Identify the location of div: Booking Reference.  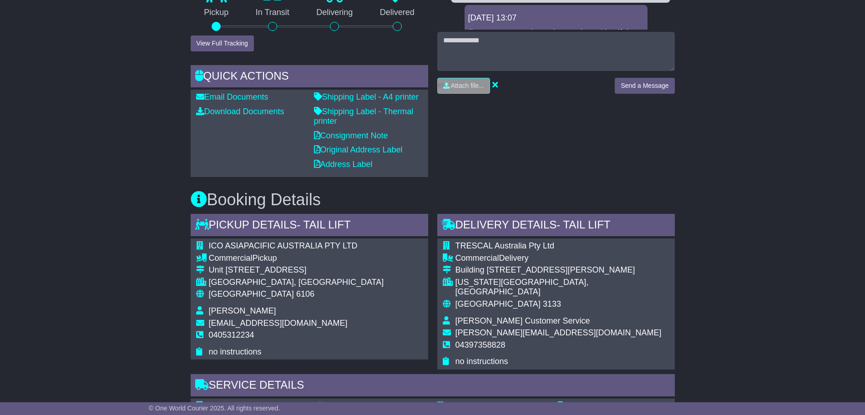
(493, 407).